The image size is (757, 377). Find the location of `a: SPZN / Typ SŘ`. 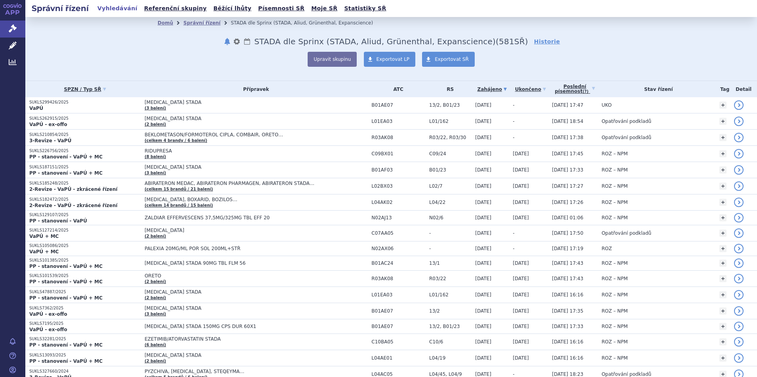

a: SPZN / Typ SŘ is located at coordinates (85, 89).